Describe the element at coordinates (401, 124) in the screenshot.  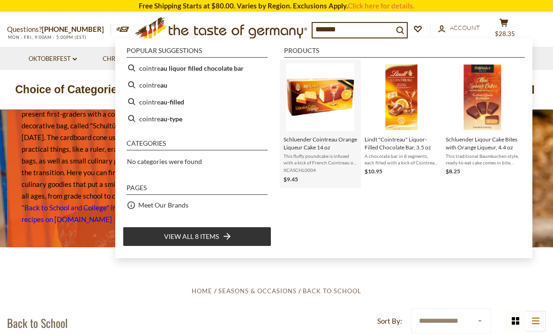
I see `li: Lindt "Cointreau" Liquor-Filled Chocolate Bar, 3.5 oz` at that location.